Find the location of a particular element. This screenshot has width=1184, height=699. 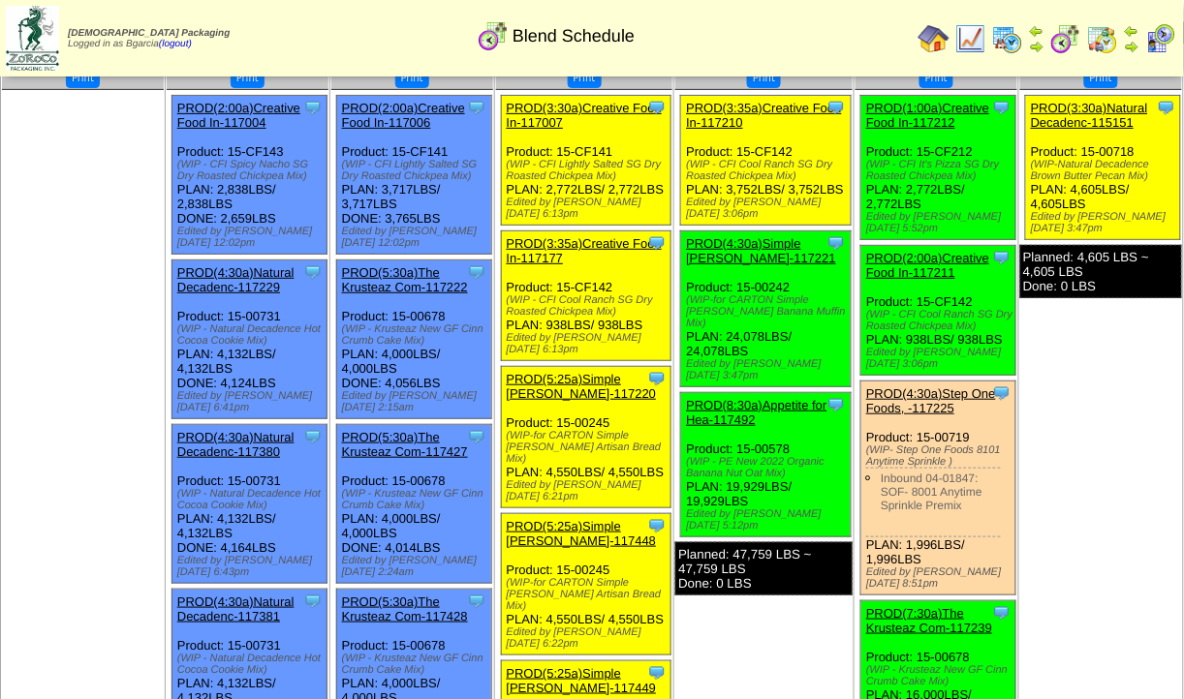

a: PROD(4:30a)Natural Decadenc-117229 is located at coordinates (235, 280).